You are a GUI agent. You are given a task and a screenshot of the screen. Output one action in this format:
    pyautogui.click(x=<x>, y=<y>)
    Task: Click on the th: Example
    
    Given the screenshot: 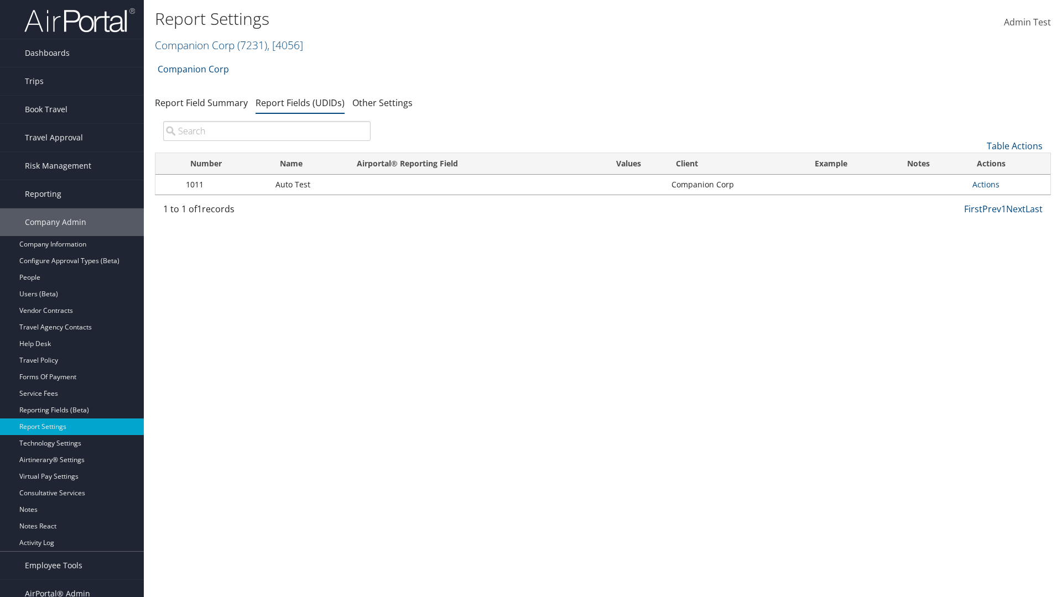 What is the action you would take?
    pyautogui.click(x=851, y=164)
    